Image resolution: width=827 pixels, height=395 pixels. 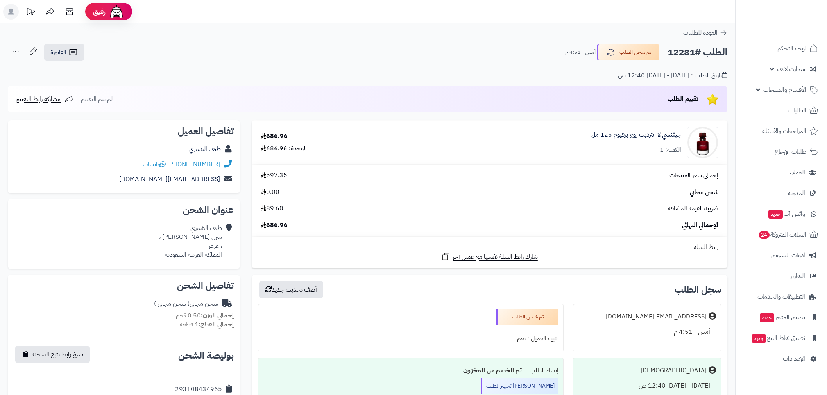 What do you see at coordinates (274, 225) in the screenshot?
I see `span: 686.96` at bounding box center [274, 225].